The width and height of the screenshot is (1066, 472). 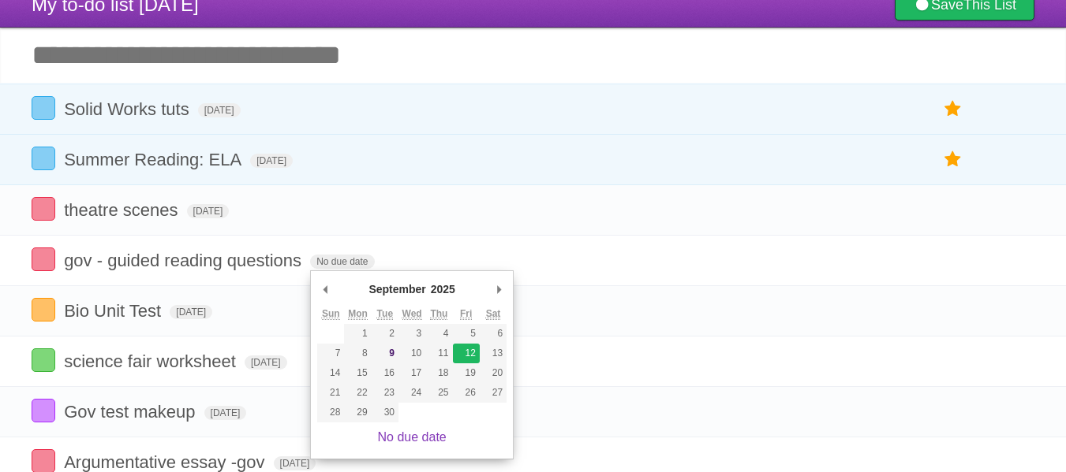 What do you see at coordinates (412, 334) in the screenshot?
I see `button: 3` at bounding box center [412, 334].